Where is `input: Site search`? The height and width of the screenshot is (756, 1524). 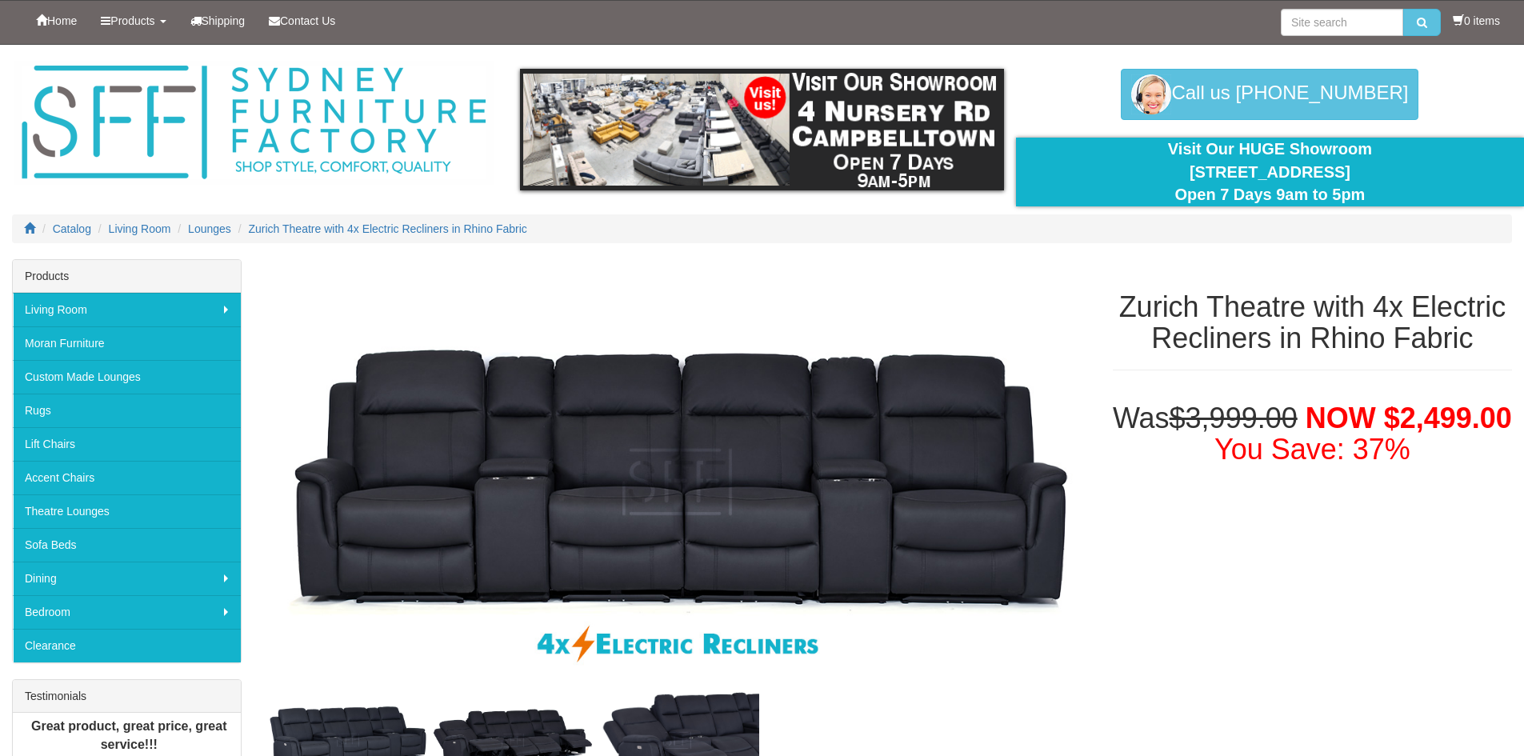
input: Site search is located at coordinates (1342, 22).